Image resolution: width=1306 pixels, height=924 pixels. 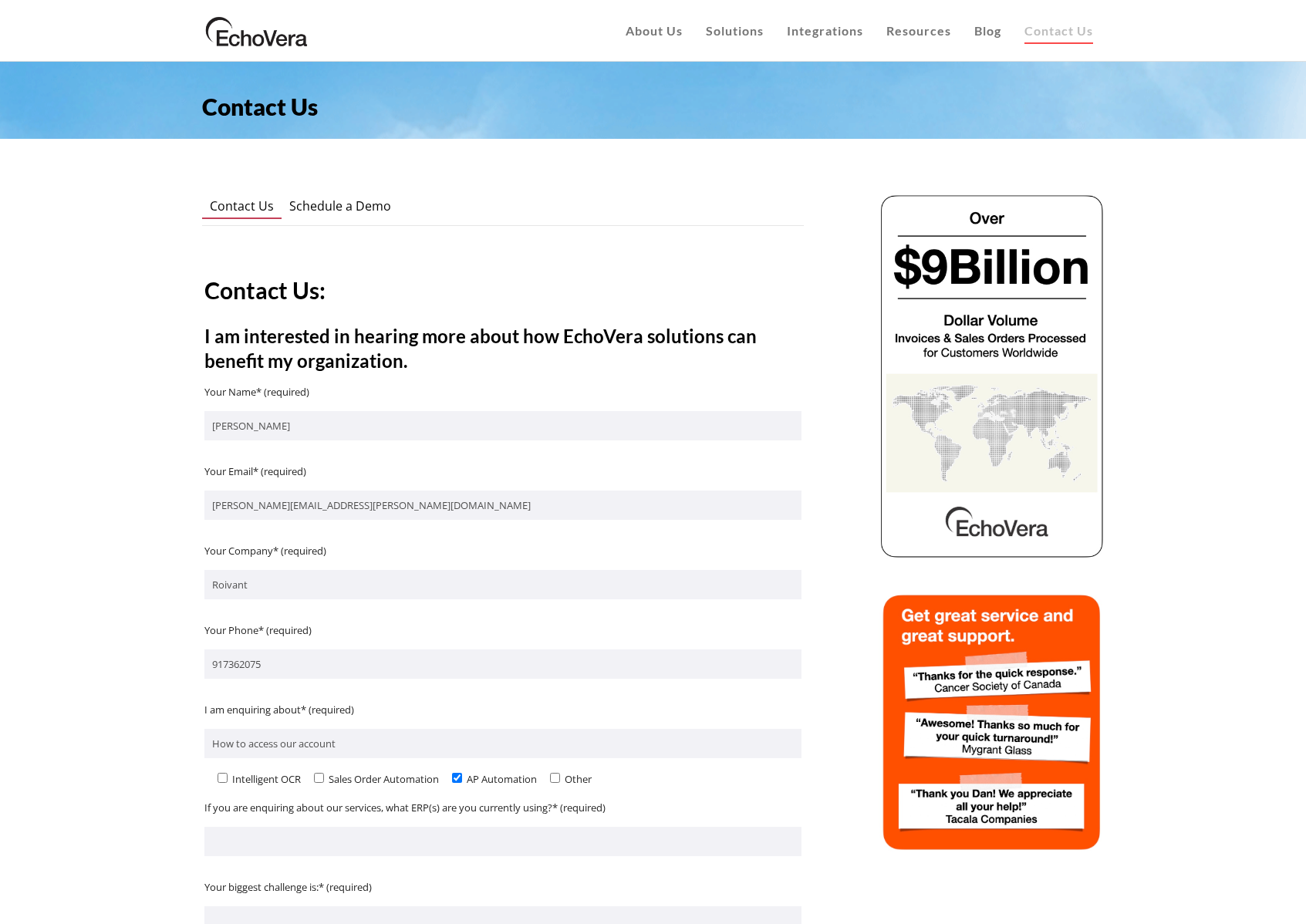 What do you see at coordinates (500, 779) in the screenshot?
I see `span: AP Automation` at bounding box center [500, 779].